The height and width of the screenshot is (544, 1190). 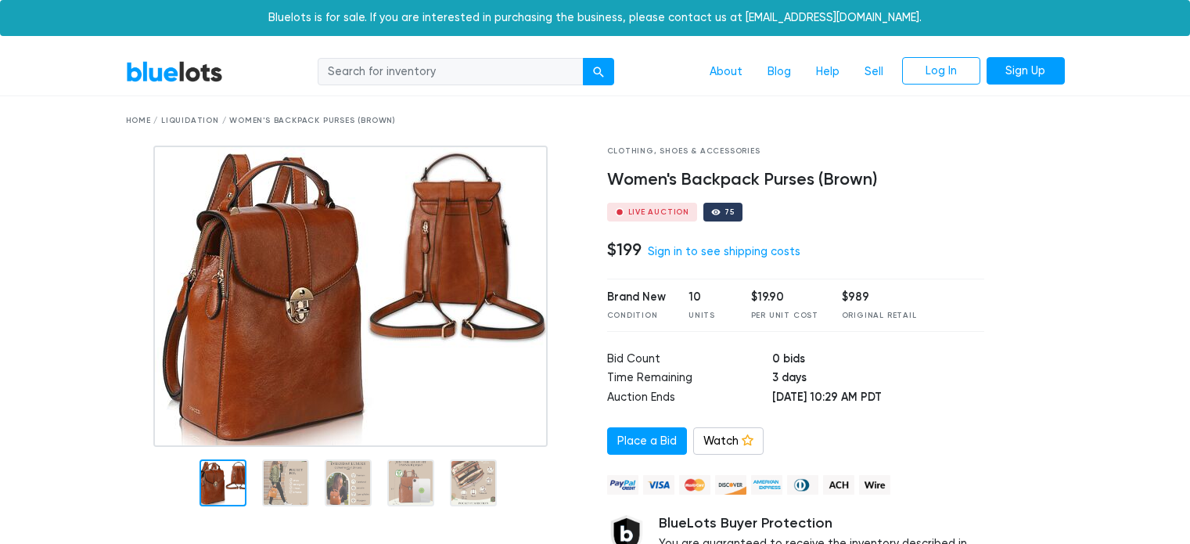 I want to click on img: ach-b7992fed28a4f97f893c574229be66187b9afb3f1a8d16a4691d3d3140a8ab00.png, so click(x=838, y=484).